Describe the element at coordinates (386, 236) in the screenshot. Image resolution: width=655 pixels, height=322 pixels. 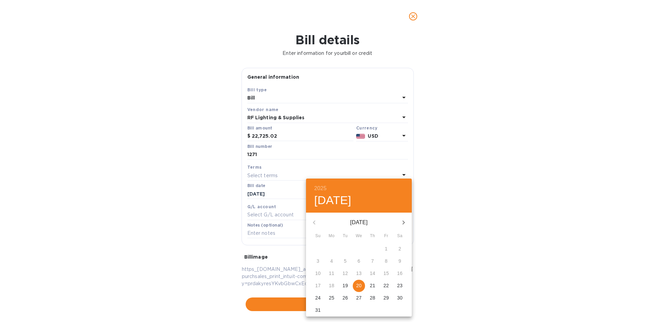
I see `span: Fr` at that location.